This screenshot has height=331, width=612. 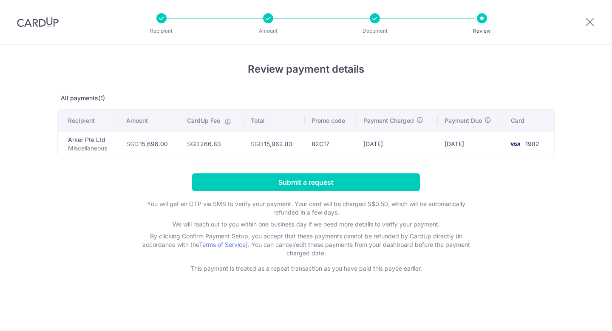 What do you see at coordinates (306, 69) in the screenshot?
I see `h4: Review payment details` at bounding box center [306, 69].